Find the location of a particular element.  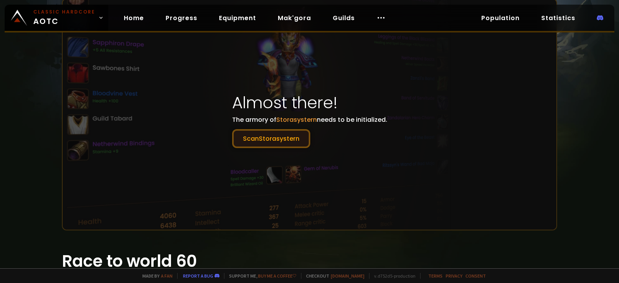

span: Checkout is located at coordinates (333, 276).